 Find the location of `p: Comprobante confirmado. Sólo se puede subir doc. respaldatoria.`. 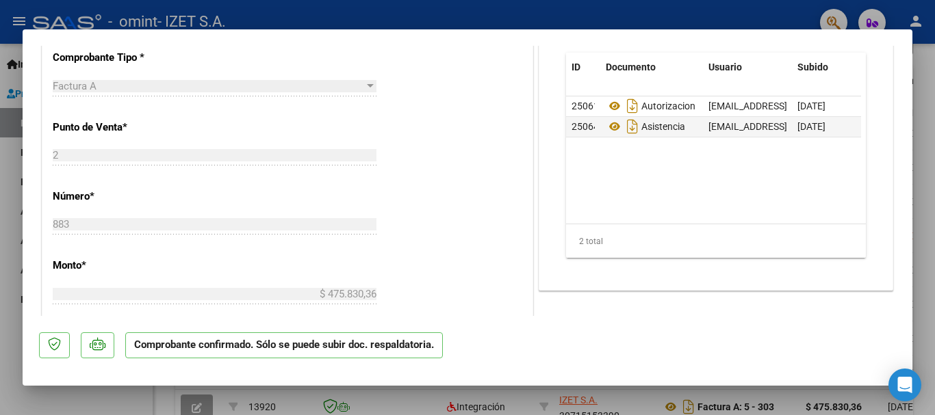

p: Comprobante confirmado. Sólo se puede subir doc. respaldatoria. is located at coordinates (284, 346).